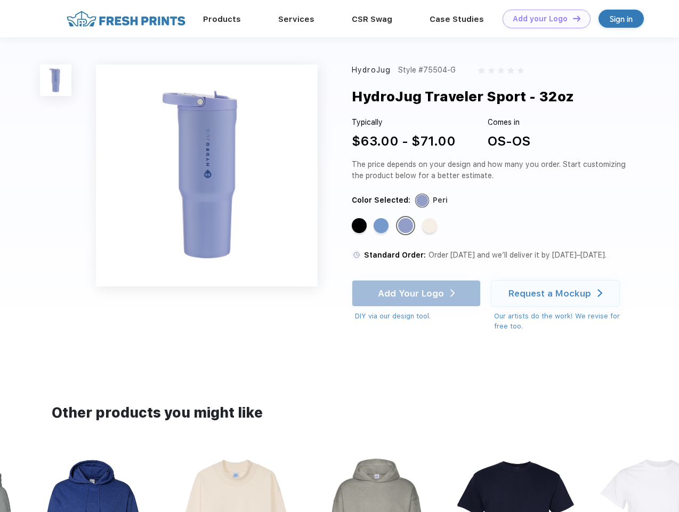 The height and width of the screenshot is (512, 679). Describe the element at coordinates (356, 255) in the screenshot. I see `img: standard order` at that location.